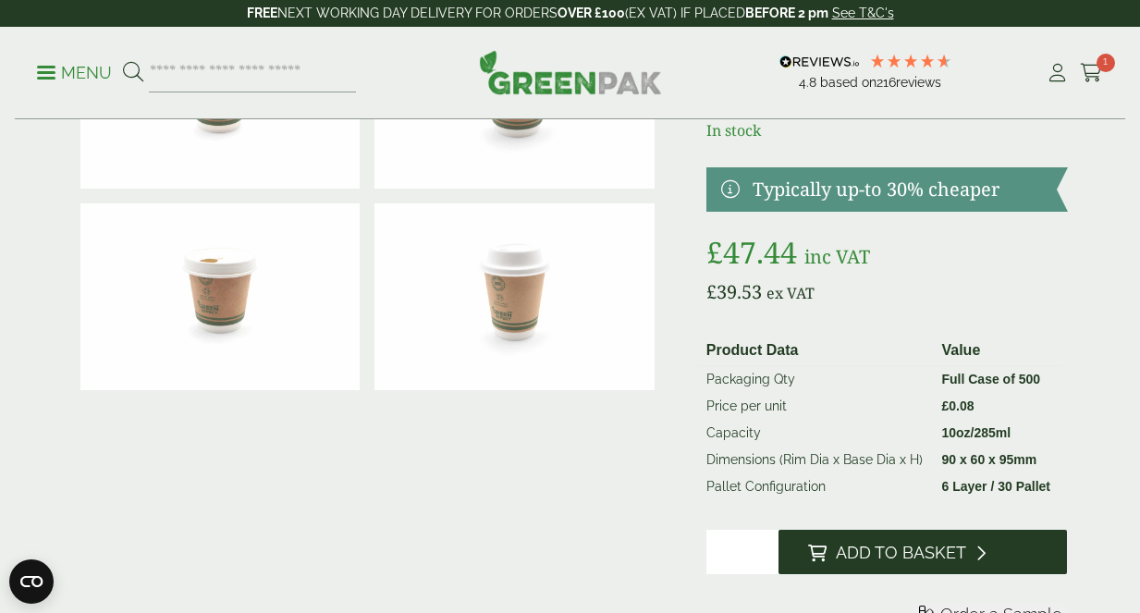 This screenshot has height=613, width=1140. I want to click on strong: FREE, so click(262, 13).